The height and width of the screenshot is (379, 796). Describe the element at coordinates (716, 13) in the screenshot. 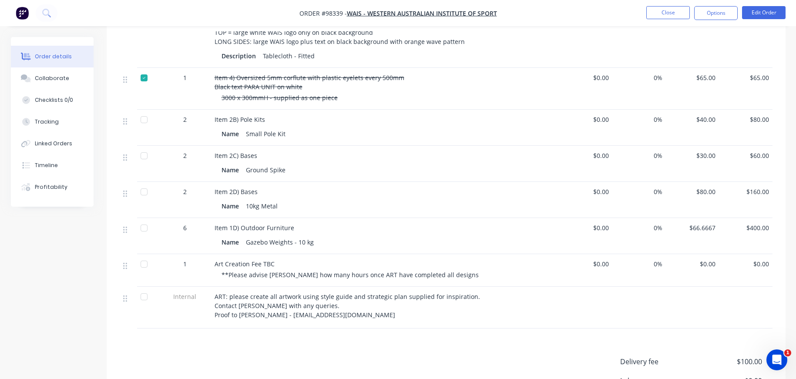

I see `button: Options` at that location.